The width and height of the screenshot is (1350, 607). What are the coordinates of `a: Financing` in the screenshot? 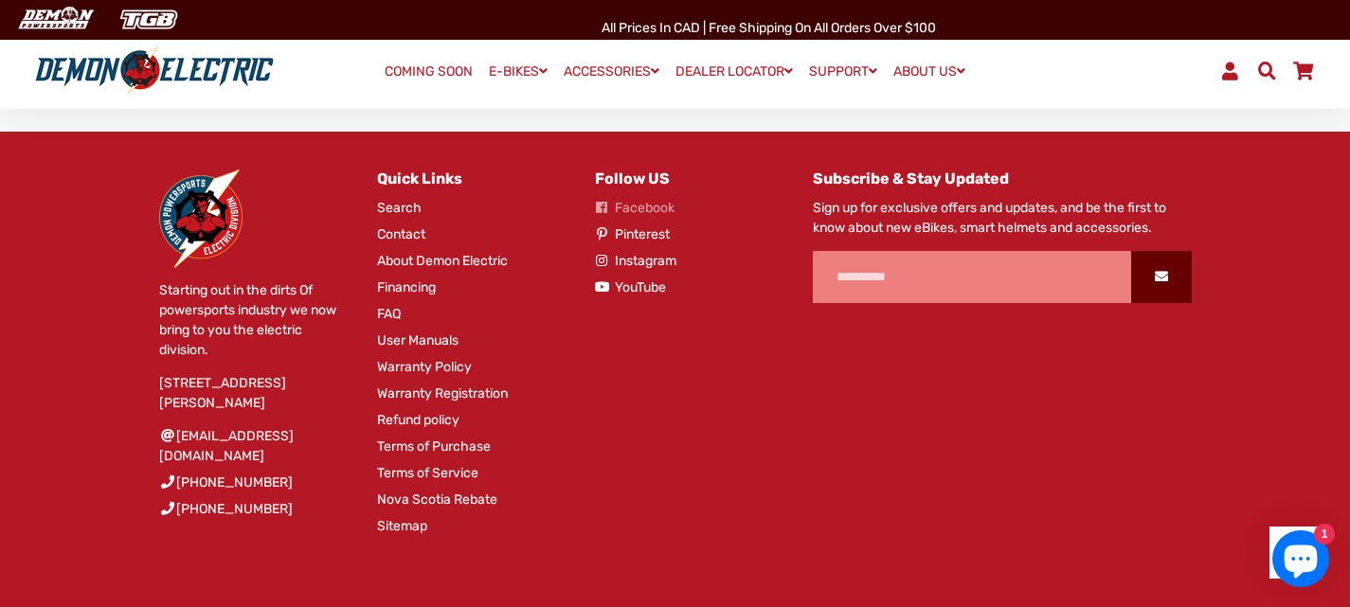 It's located at (407, 287).